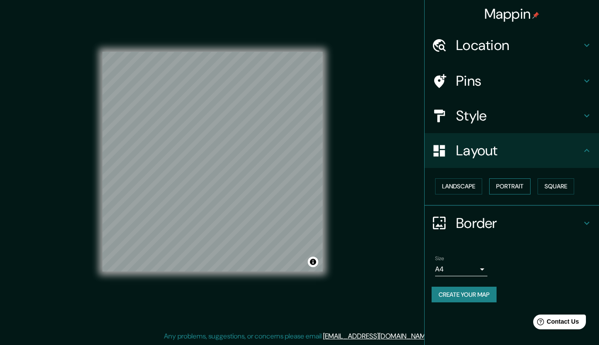  What do you see at coordinates (555, 186) in the screenshot?
I see `button: Square` at bounding box center [555, 186].